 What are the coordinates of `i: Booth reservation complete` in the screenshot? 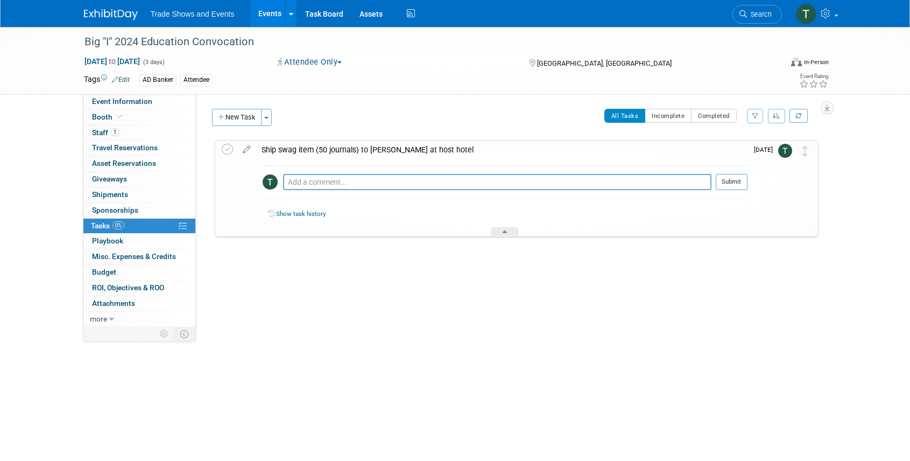 It's located at (120, 116).